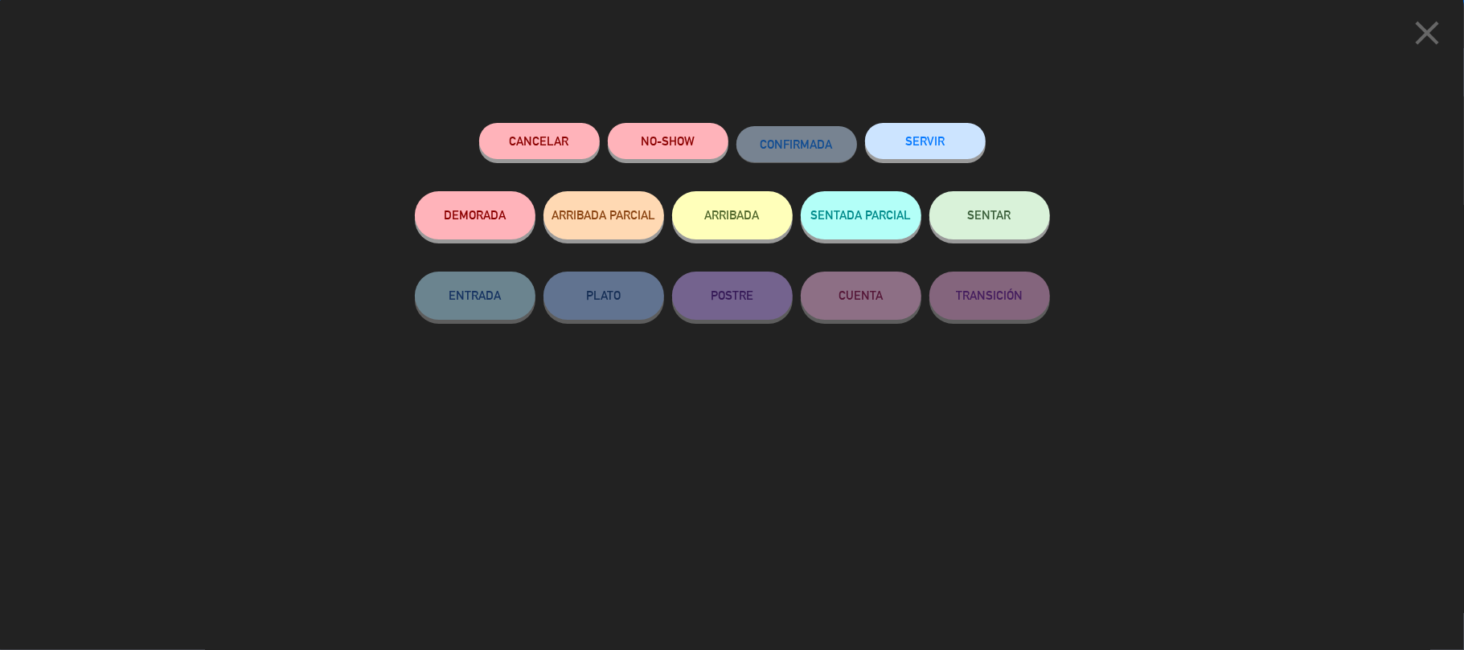 Image resolution: width=1464 pixels, height=650 pixels. I want to click on button: PLATO, so click(604, 296).